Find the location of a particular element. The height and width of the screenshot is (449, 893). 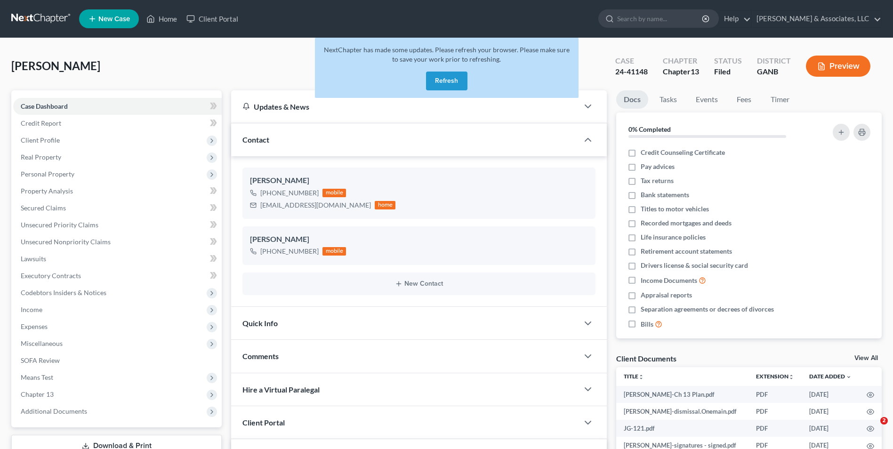

div: Status is located at coordinates (728, 61).